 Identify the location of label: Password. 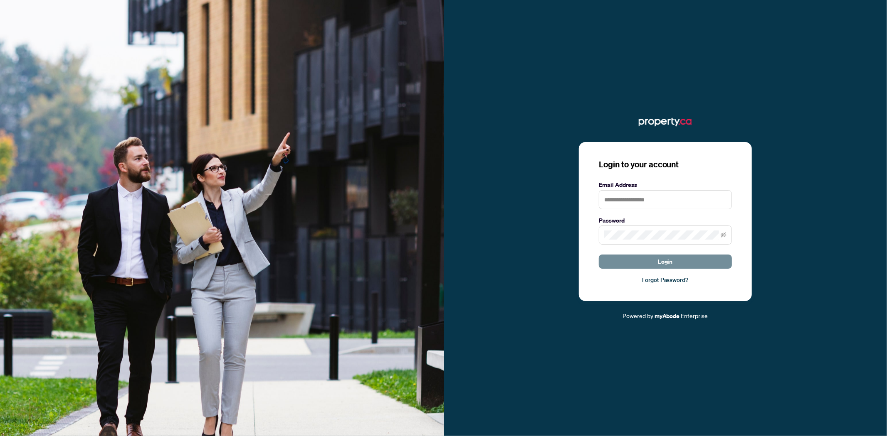
(665, 221).